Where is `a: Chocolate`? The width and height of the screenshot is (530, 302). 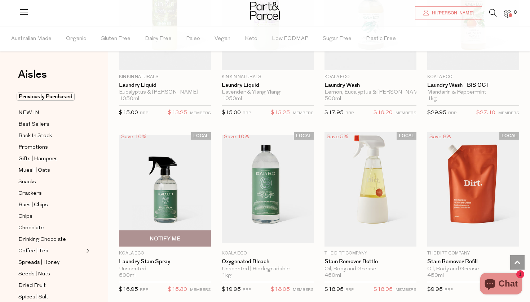
a: Chocolate is located at coordinates (51, 228).